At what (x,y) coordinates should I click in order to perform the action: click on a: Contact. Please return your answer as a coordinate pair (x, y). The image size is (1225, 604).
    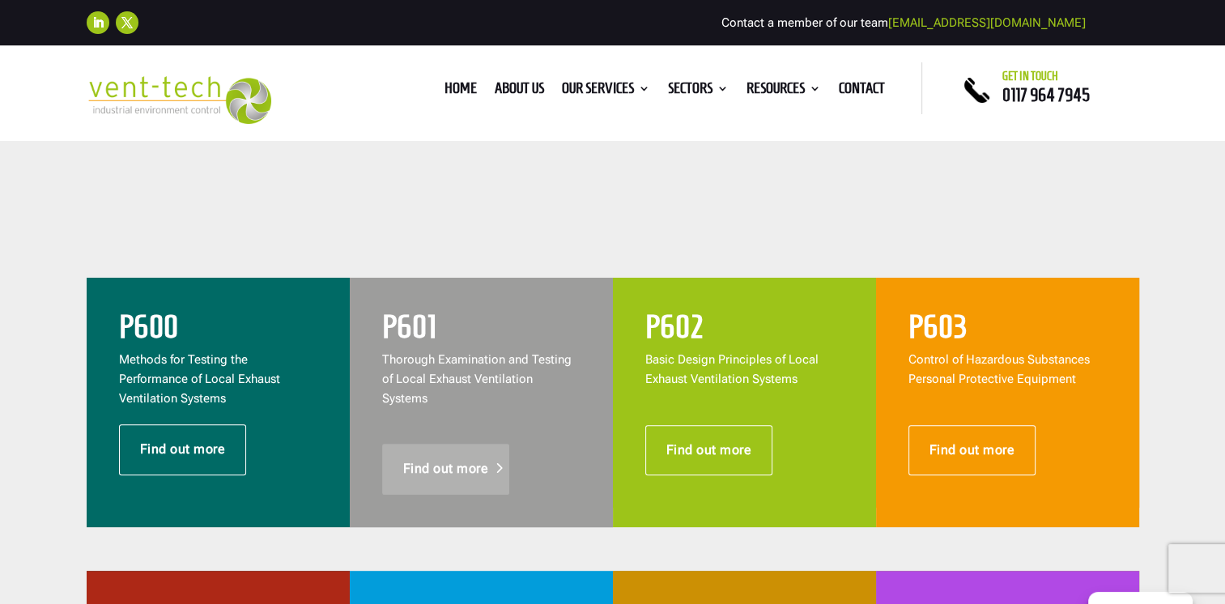
    Looking at the image, I should click on (862, 92).